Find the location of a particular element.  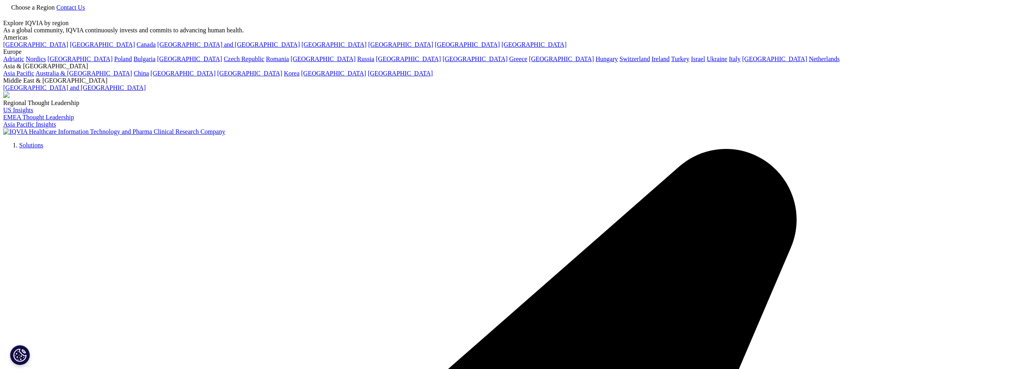

div: Regional Thought Leadership is located at coordinates (506, 103).